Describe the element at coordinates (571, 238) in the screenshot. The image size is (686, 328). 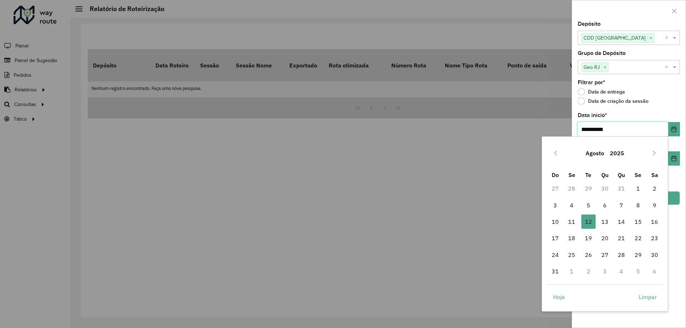
I see `span: 18` at that location.